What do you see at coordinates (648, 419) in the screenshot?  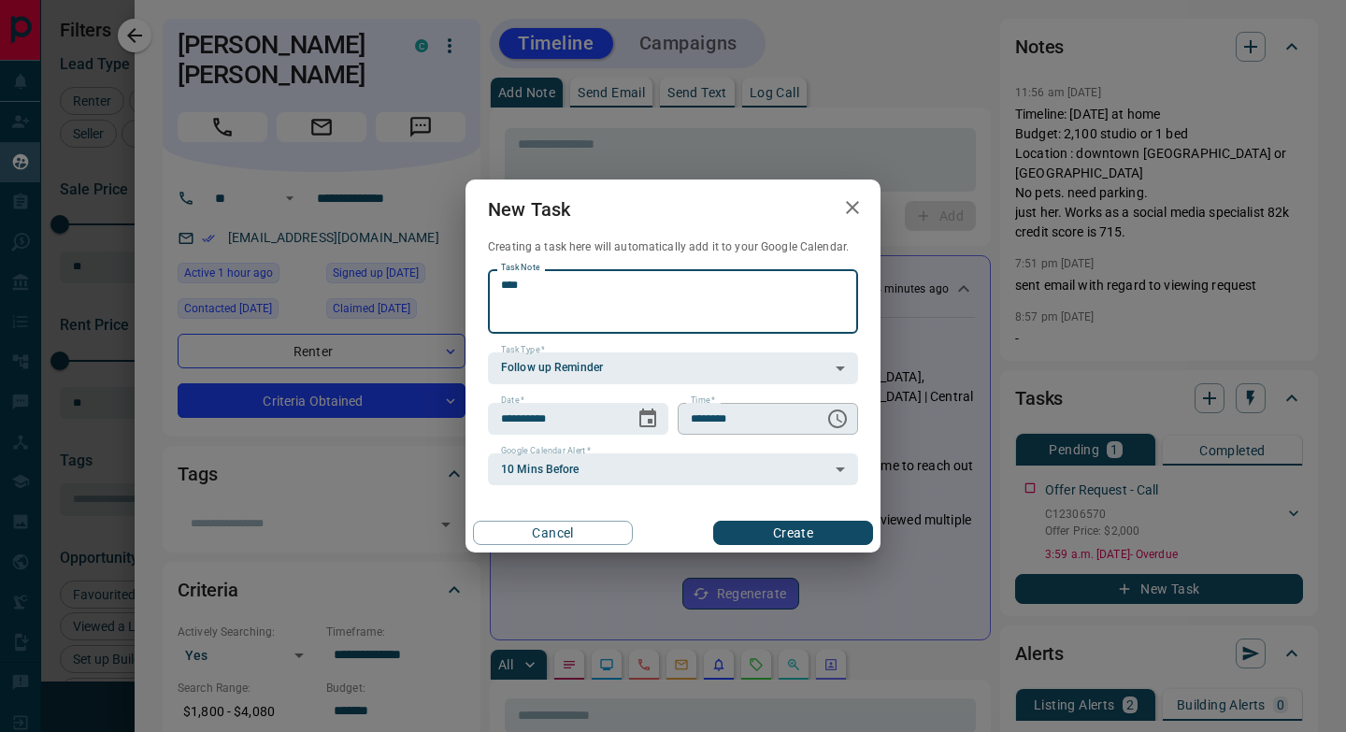 I see `button: Choose date, selected date is Aug 13, 2025` at bounding box center [648, 419].